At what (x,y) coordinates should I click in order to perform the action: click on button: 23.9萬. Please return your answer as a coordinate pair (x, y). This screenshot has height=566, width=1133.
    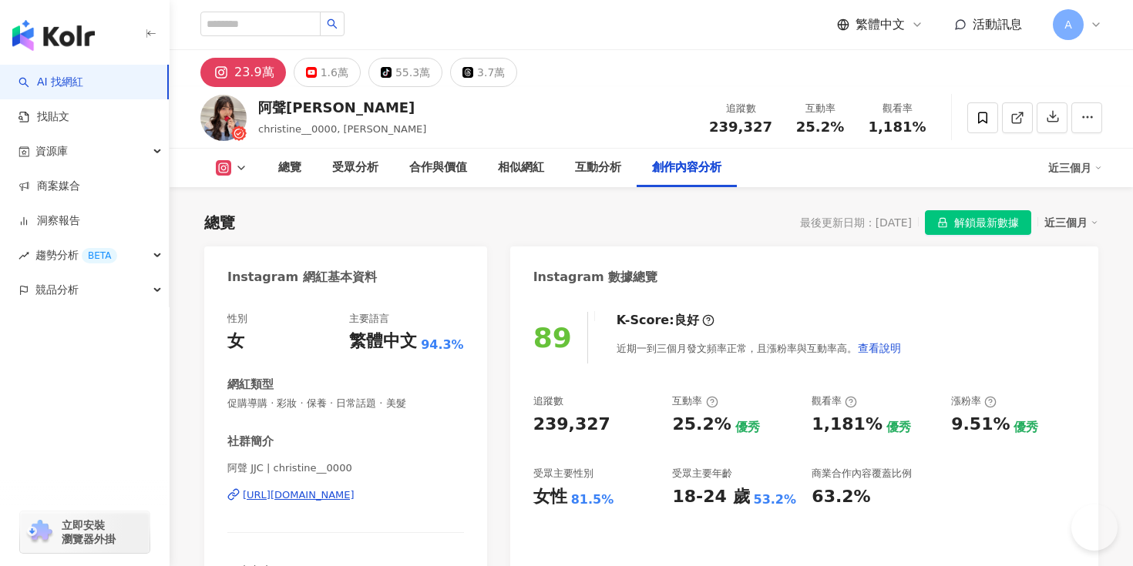
    Looking at the image, I should click on (243, 72).